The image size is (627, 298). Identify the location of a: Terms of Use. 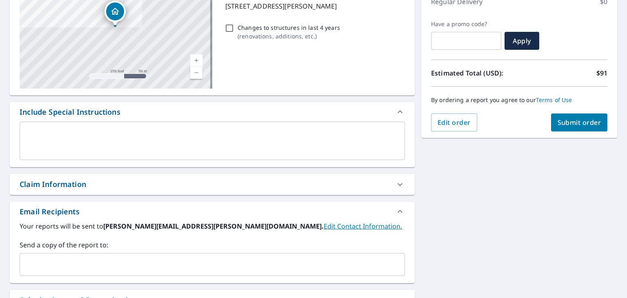
(554, 100).